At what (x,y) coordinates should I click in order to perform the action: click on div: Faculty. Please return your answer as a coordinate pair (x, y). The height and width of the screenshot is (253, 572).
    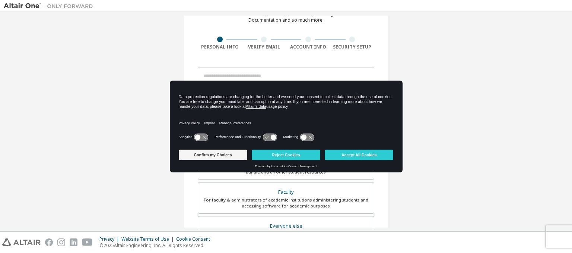
    Looking at the image, I should click on (286, 192).